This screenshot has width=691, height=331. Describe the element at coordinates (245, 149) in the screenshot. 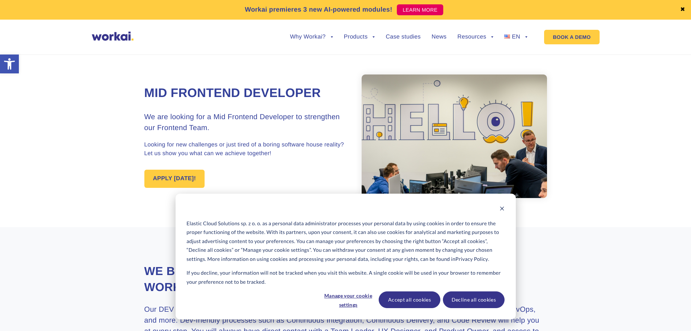

I see `p: Looking for new challenges or just tired of a boring software house reality? Let us show you what...` at that location.